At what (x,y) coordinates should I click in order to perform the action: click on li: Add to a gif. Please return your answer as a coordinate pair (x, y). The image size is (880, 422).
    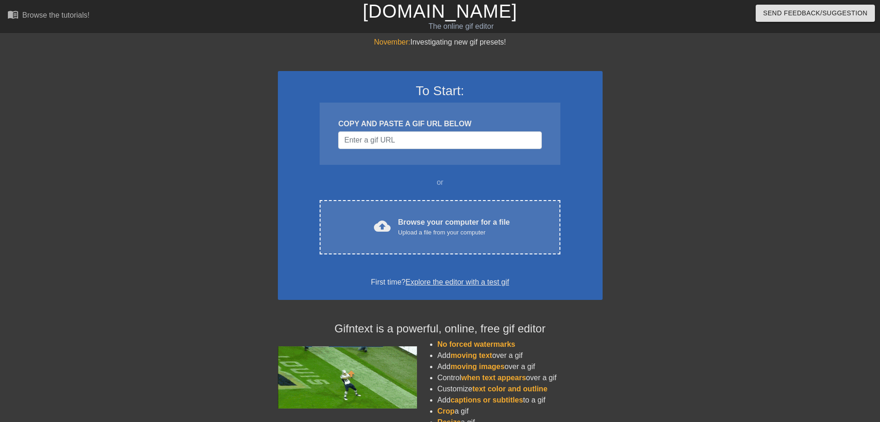
    Looking at the image, I should click on (520, 400).